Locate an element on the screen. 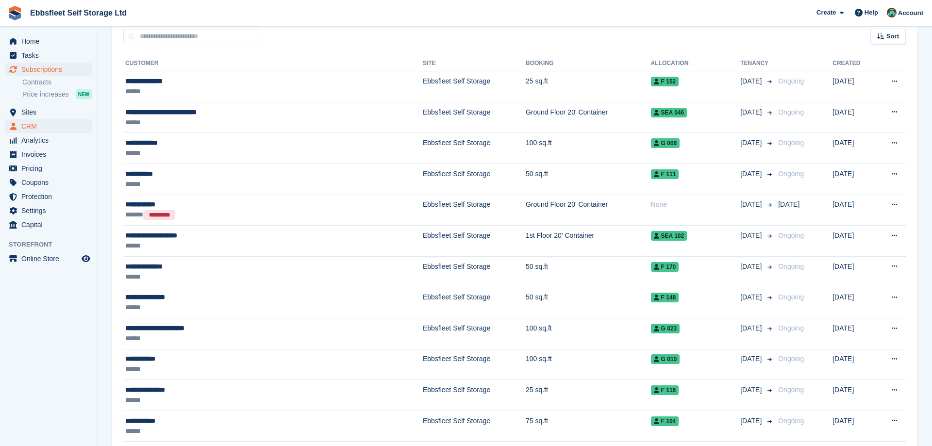  span: Online Store is located at coordinates (50, 259).